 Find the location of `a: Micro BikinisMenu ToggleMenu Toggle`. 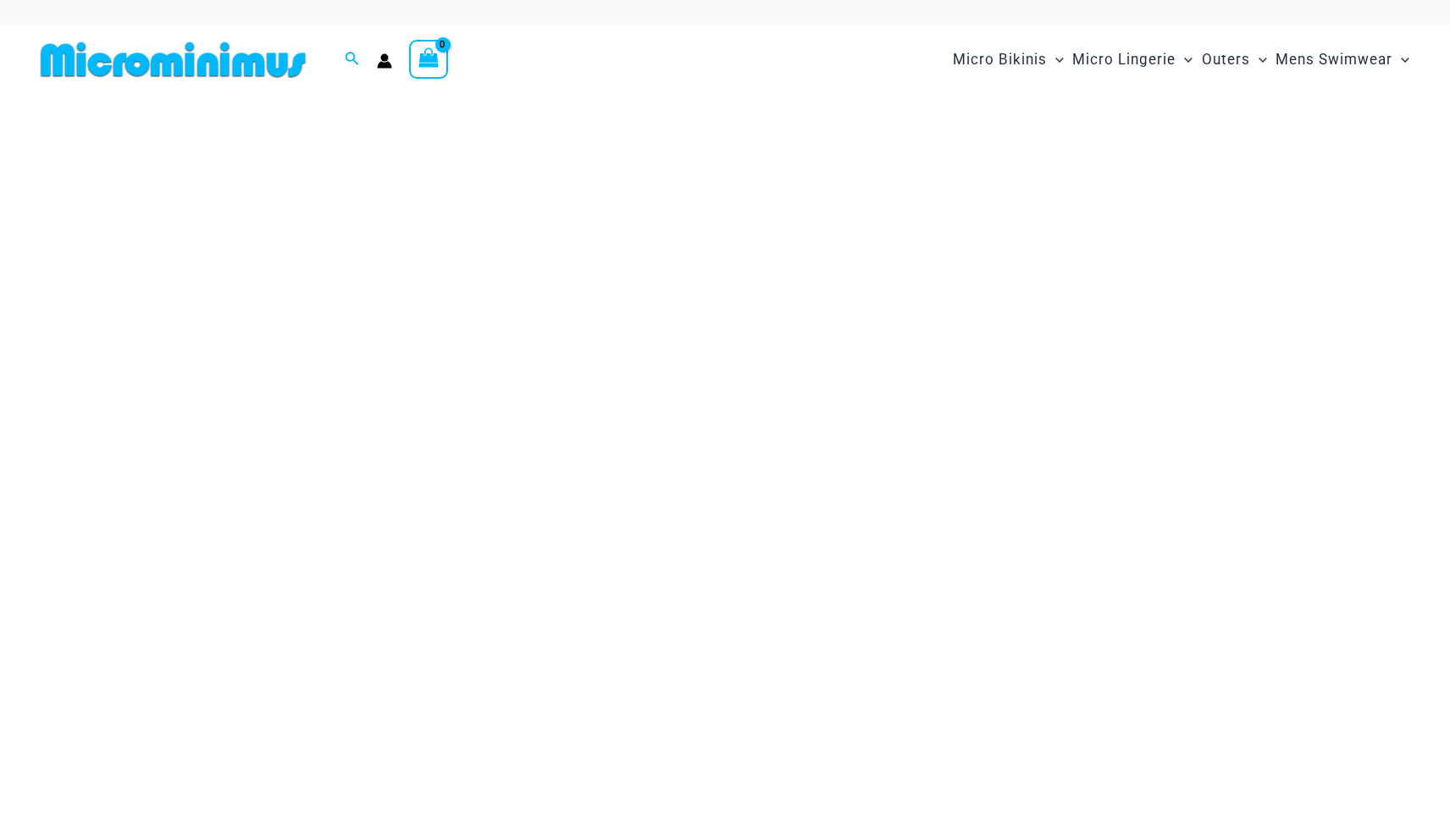

a: Micro BikinisMenu ToggleMenu Toggle is located at coordinates (1008, 59).